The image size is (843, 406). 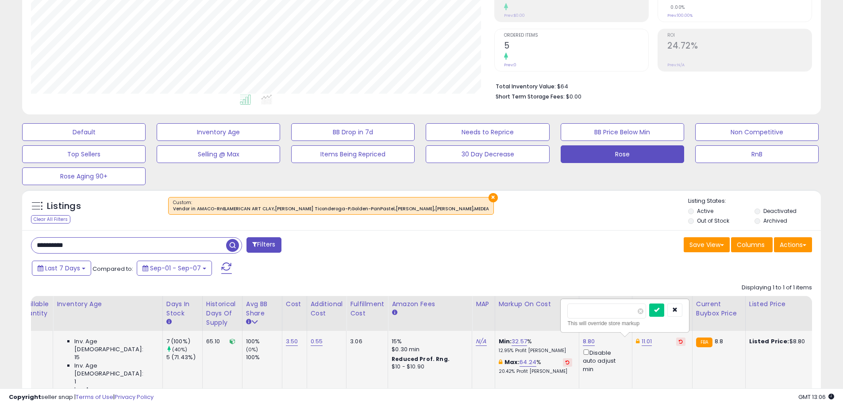 What do you see at coordinates (252, 350) in the screenshot?
I see `small: (0%)` at bounding box center [252, 350].